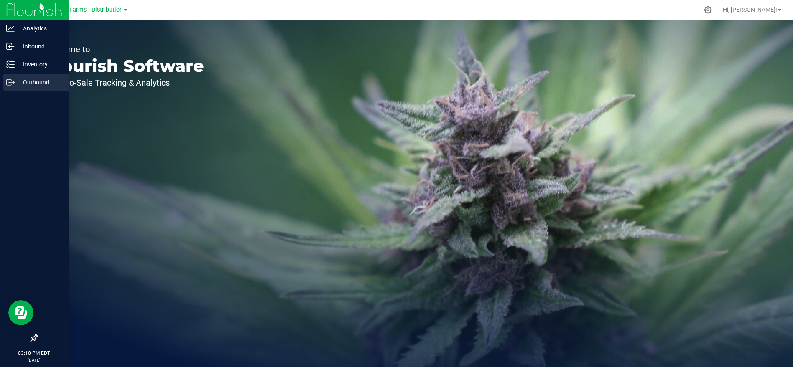 The height and width of the screenshot is (367, 793). I want to click on p: Inbound, so click(40, 46).